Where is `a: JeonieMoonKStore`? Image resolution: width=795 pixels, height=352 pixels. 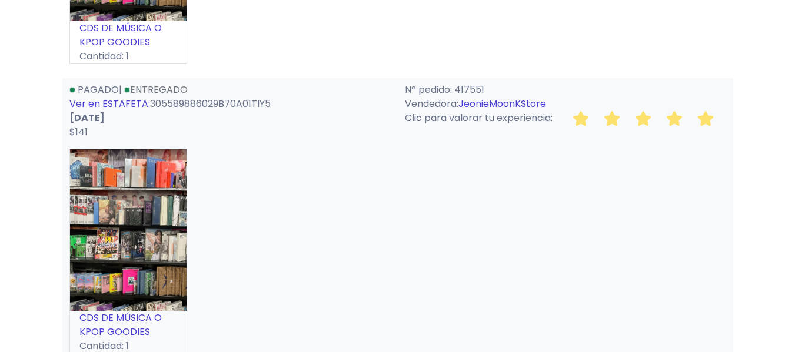 a: JeonieMoonKStore is located at coordinates (502, 104).